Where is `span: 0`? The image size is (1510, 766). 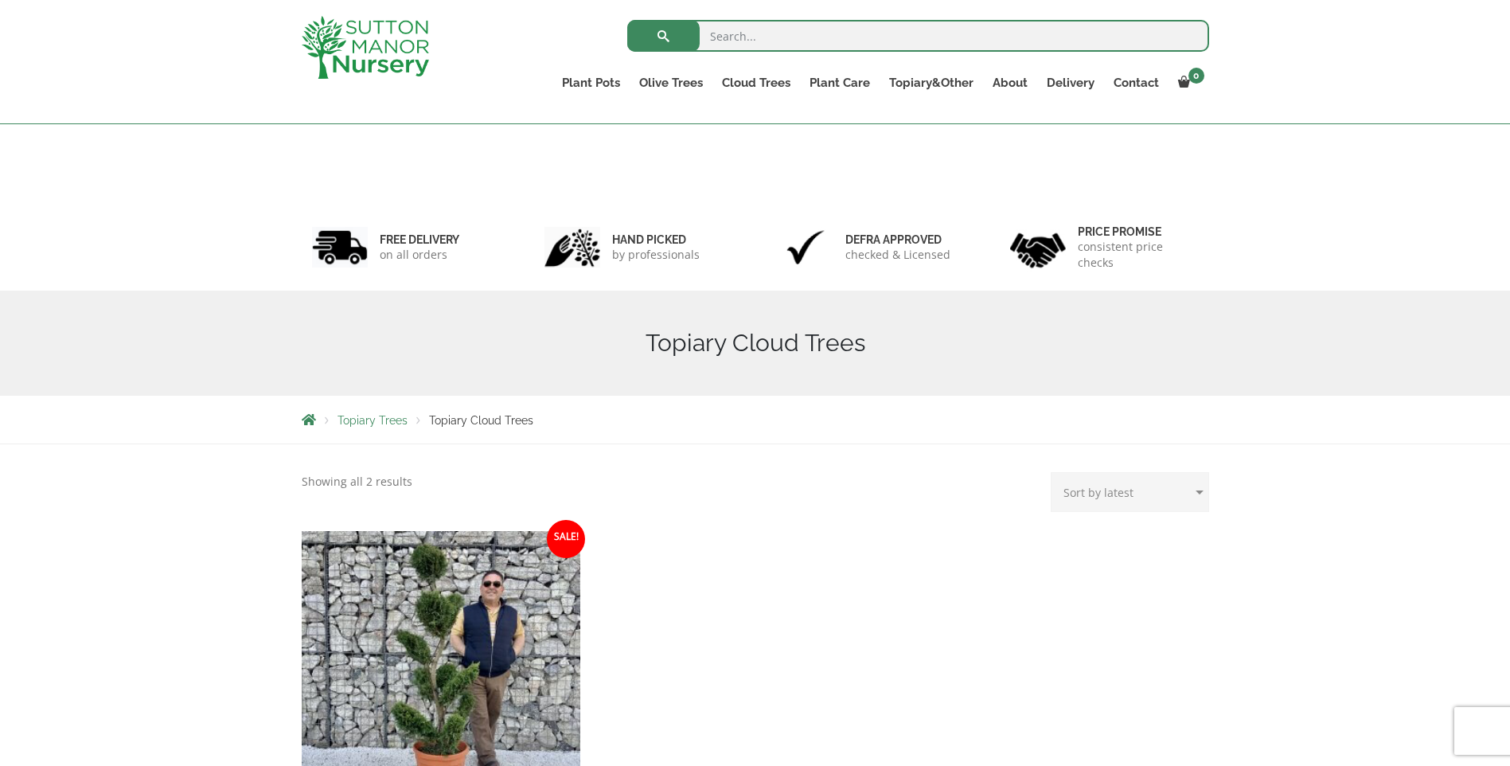
span: 0 is located at coordinates (1196, 76).